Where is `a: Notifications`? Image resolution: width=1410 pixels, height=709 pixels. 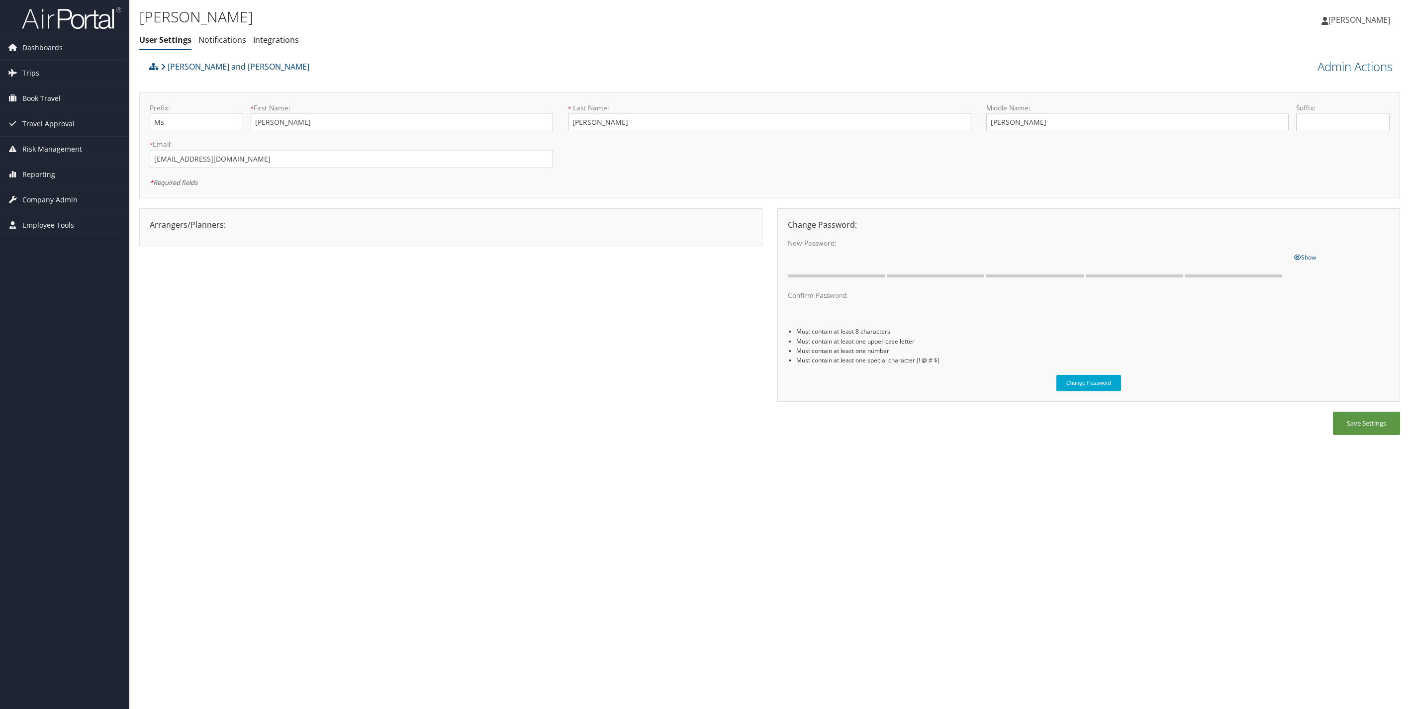 a: Notifications is located at coordinates (222, 40).